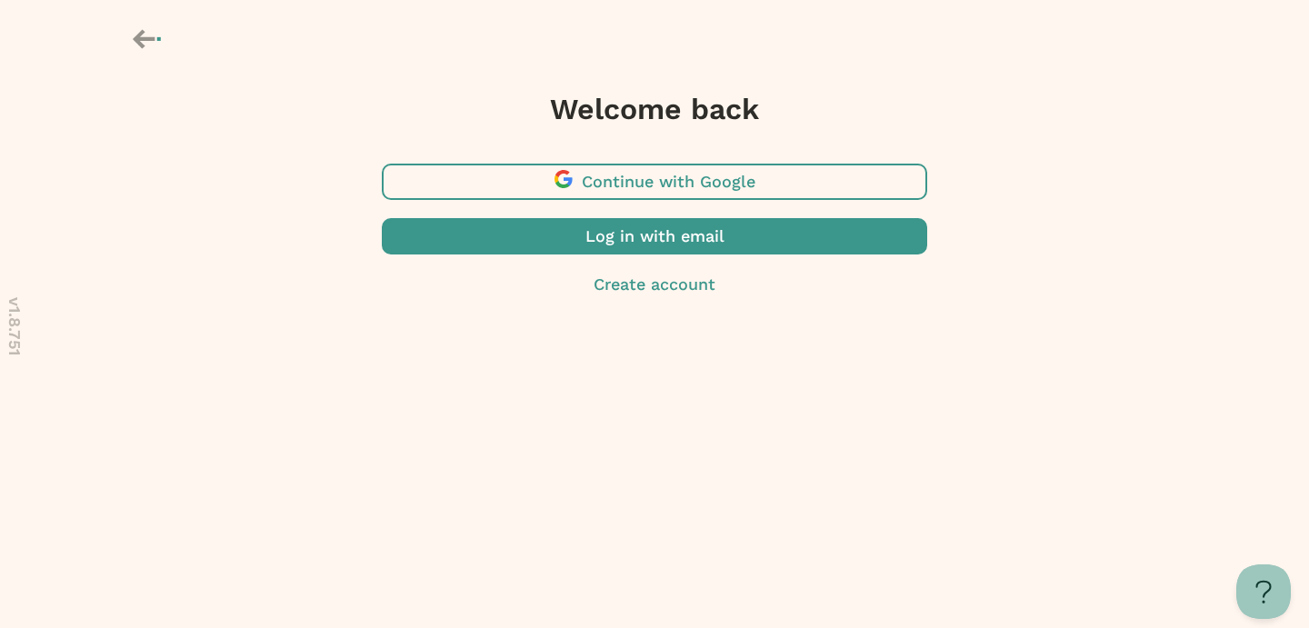 The image size is (1309, 628). What do you see at coordinates (655, 285) in the screenshot?
I see `p: Create account` at bounding box center [655, 285].